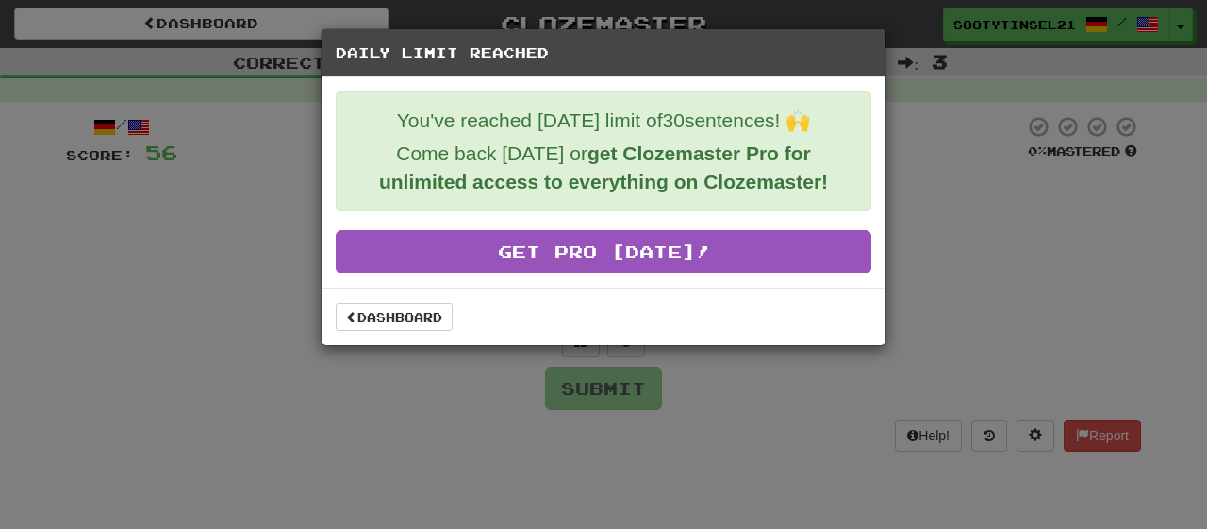  I want to click on strong: get Clozemaster Pro for unlimited access to everything on Clozemaster!, so click(603, 167).